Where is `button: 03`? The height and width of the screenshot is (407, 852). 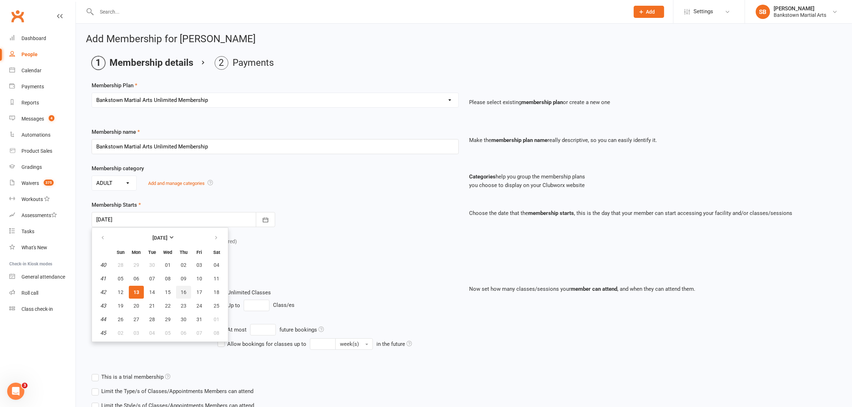
button: 03 is located at coordinates (136, 333).